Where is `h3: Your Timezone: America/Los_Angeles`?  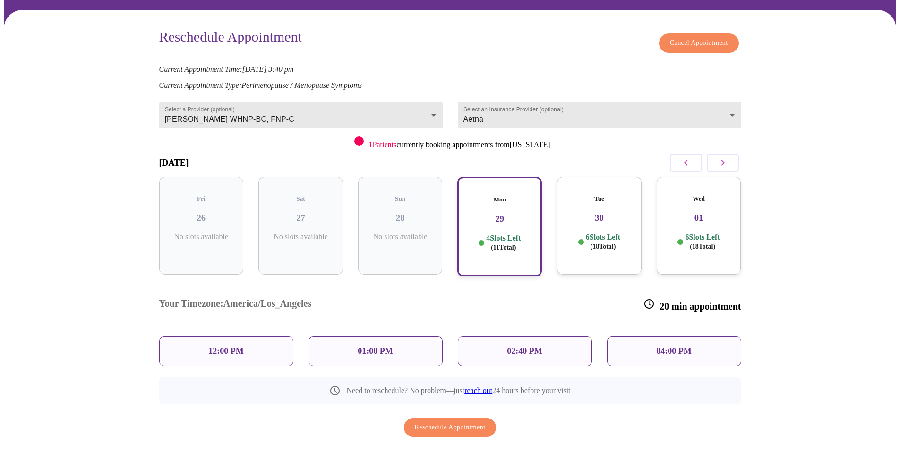
h3: Your Timezone: America/Los_Angeles is located at coordinates (235, 305).